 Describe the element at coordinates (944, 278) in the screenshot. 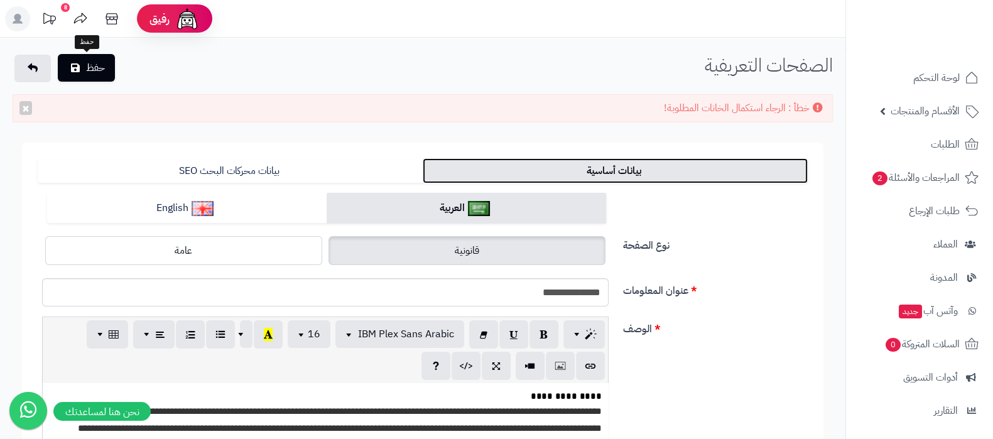

I see `span: المدونة` at that location.